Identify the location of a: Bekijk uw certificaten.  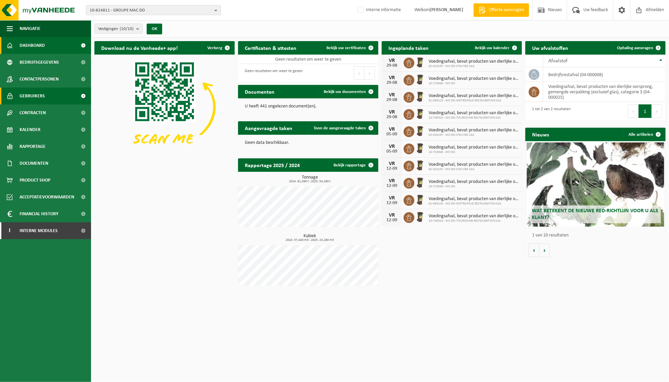
(349, 48).